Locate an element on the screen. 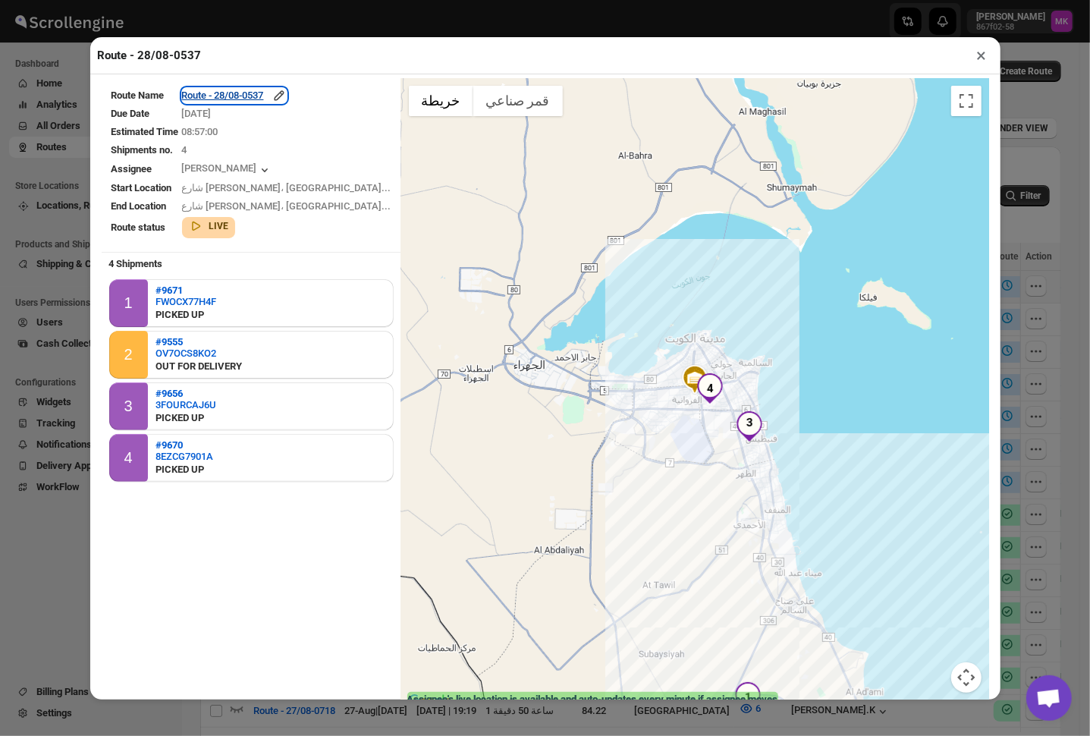 The height and width of the screenshot is (736, 1090). b: #9670 is located at coordinates (169, 444).